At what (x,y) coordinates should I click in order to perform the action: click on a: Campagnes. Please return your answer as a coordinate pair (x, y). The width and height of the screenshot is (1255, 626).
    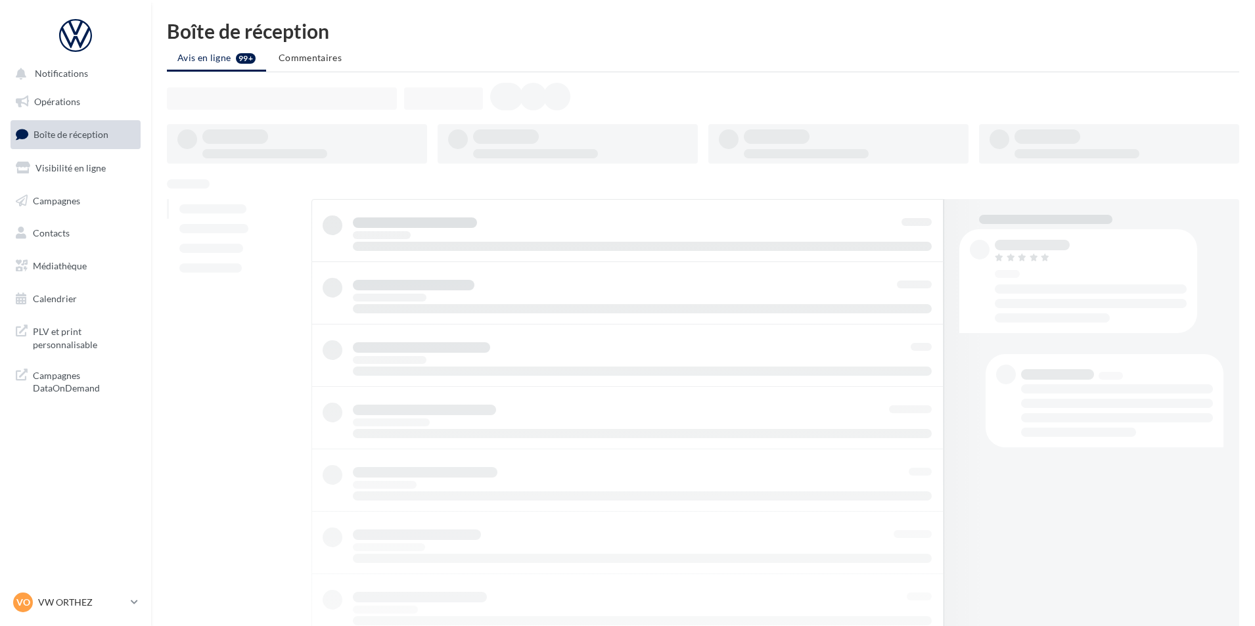
    Looking at the image, I should click on (76, 201).